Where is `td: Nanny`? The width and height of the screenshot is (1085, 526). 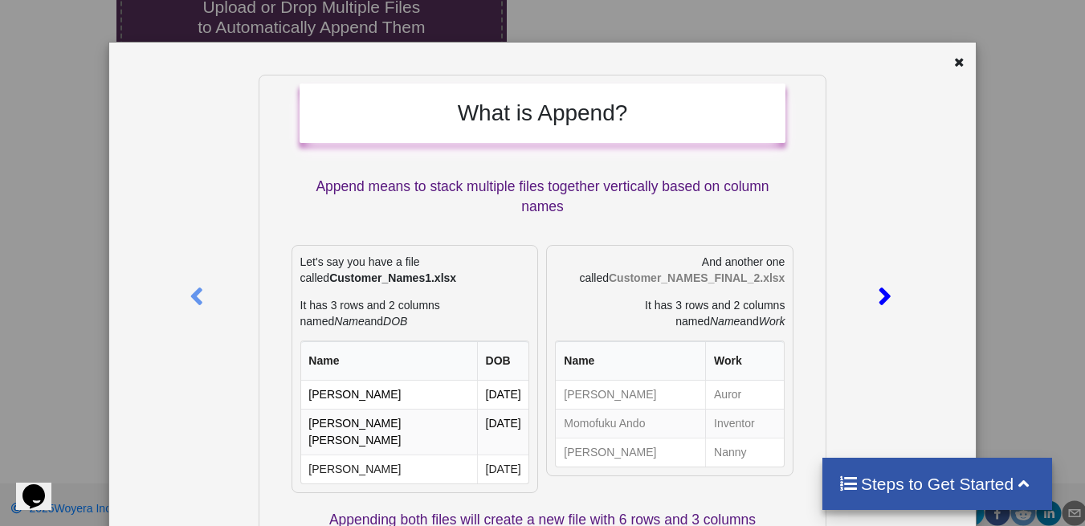
td: Nanny is located at coordinates (745, 452).